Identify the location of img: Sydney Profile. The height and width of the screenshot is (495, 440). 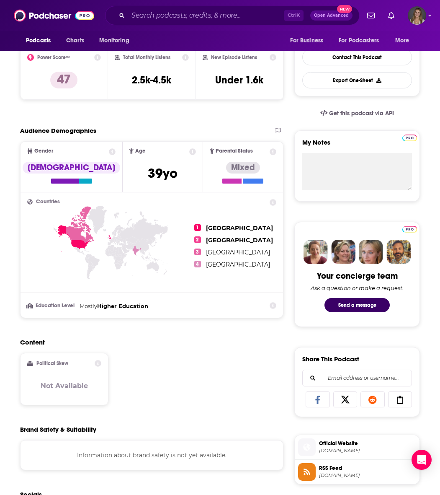
(316, 252).